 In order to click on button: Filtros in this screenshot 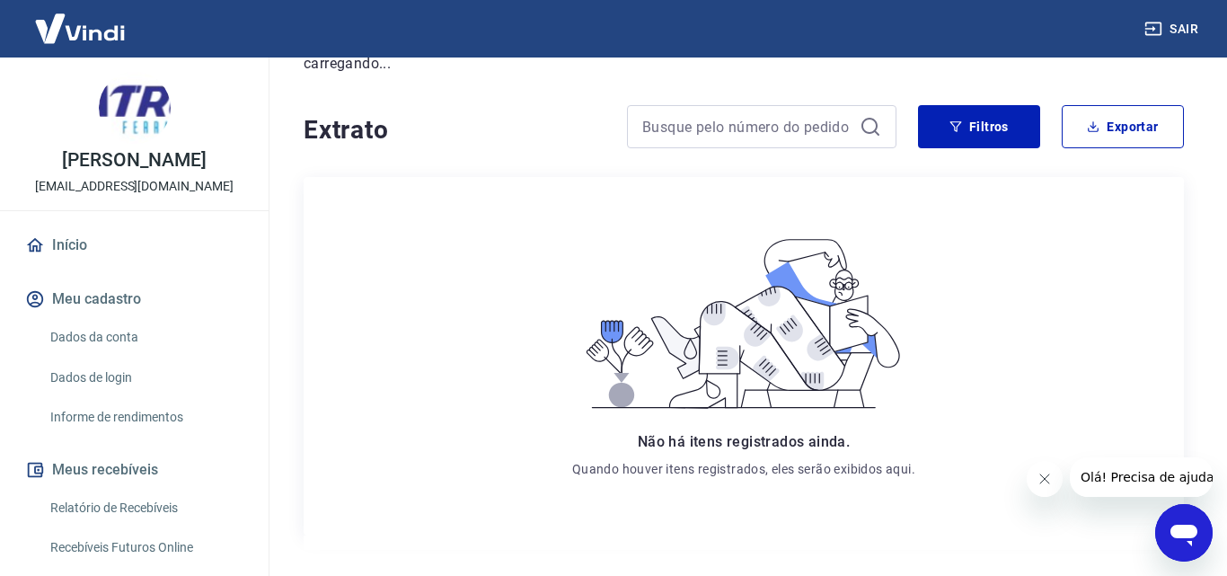, I will do `click(979, 127)`.